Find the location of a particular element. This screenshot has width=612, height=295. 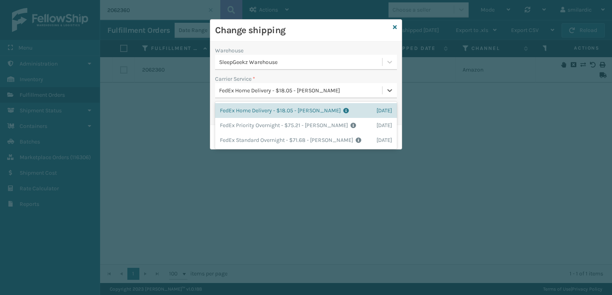

label: Warehouse is located at coordinates (229, 50).